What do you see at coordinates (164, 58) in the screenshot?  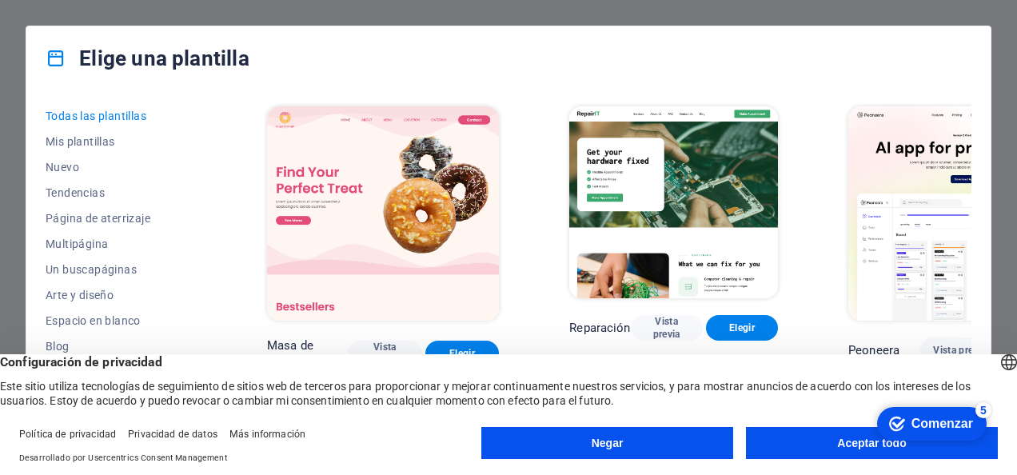 I see `font: Elige una plantilla` at bounding box center [164, 58].